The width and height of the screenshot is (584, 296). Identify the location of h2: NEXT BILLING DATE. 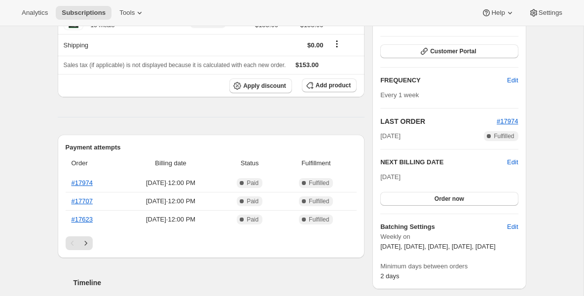
(444, 162).